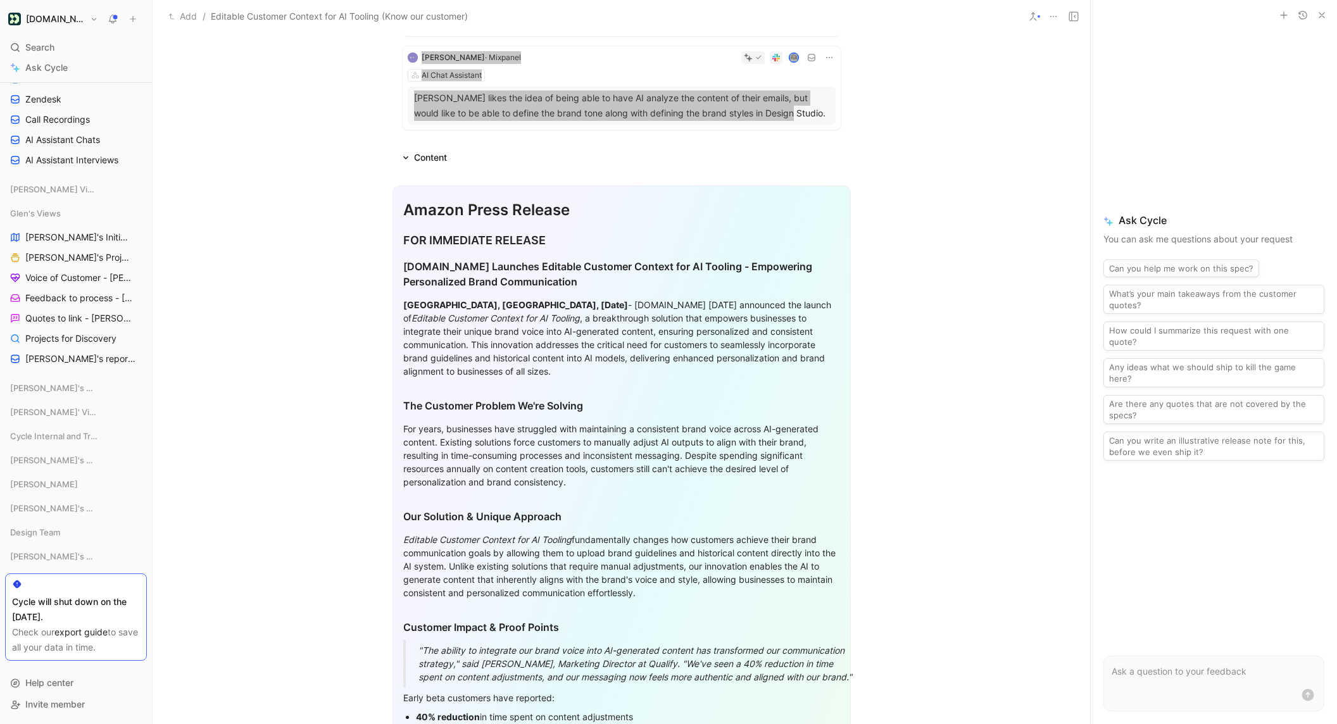  What do you see at coordinates (1213, 409) in the screenshot?
I see `button: Are there any quotes that are not covered by the specs?` at bounding box center [1213, 409].